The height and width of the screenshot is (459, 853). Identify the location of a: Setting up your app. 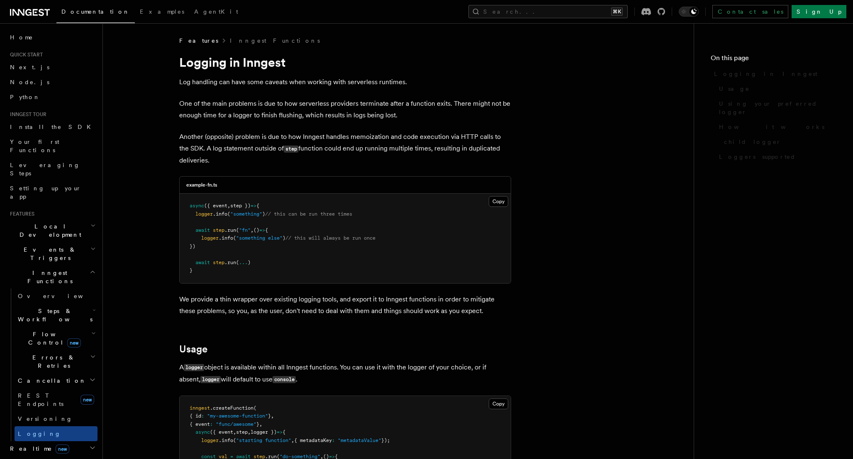
(52, 192).